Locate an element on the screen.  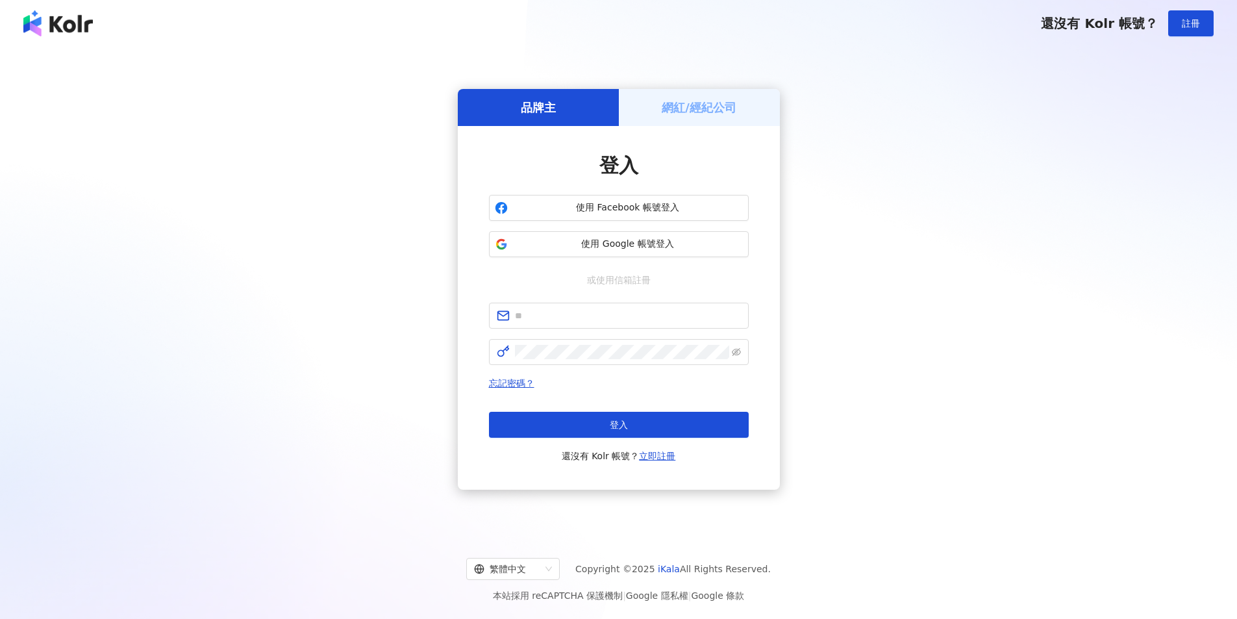
button: 使用 Google 帳號登入 is located at coordinates (619, 244).